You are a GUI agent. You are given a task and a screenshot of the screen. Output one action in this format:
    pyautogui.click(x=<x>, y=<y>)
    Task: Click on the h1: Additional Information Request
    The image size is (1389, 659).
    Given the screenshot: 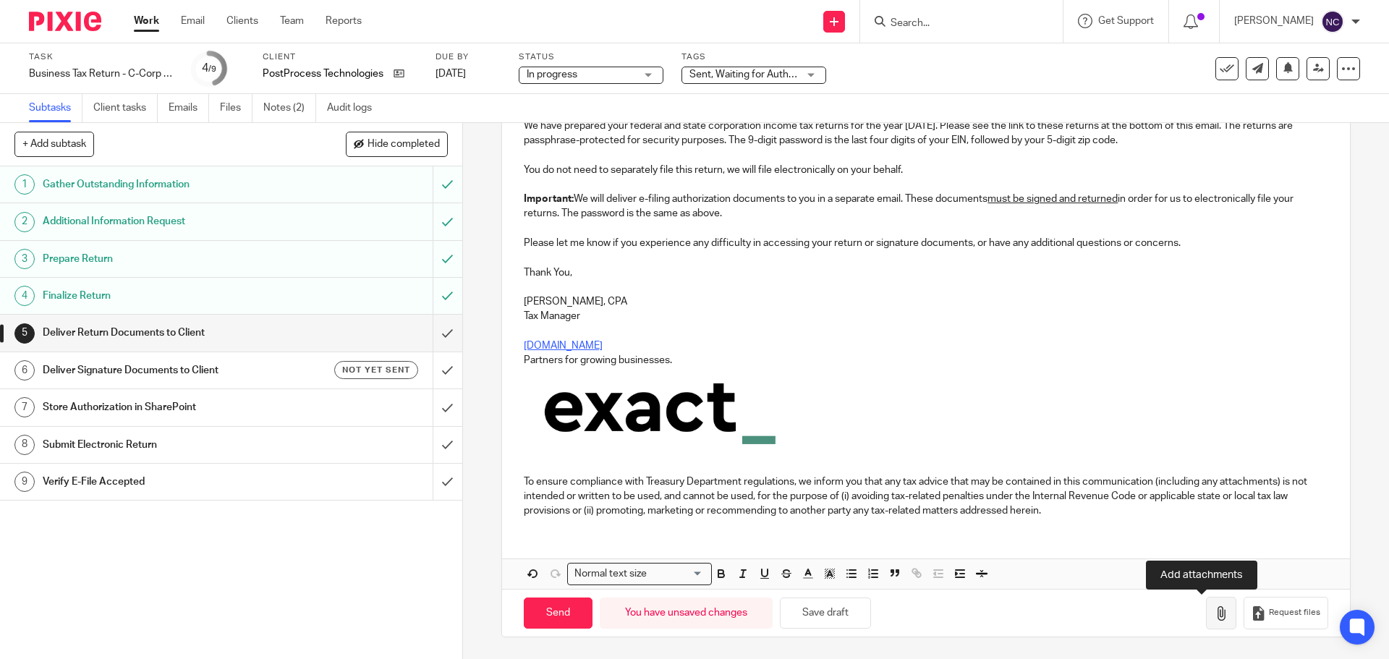 What is the action you would take?
    pyautogui.click(x=168, y=221)
    